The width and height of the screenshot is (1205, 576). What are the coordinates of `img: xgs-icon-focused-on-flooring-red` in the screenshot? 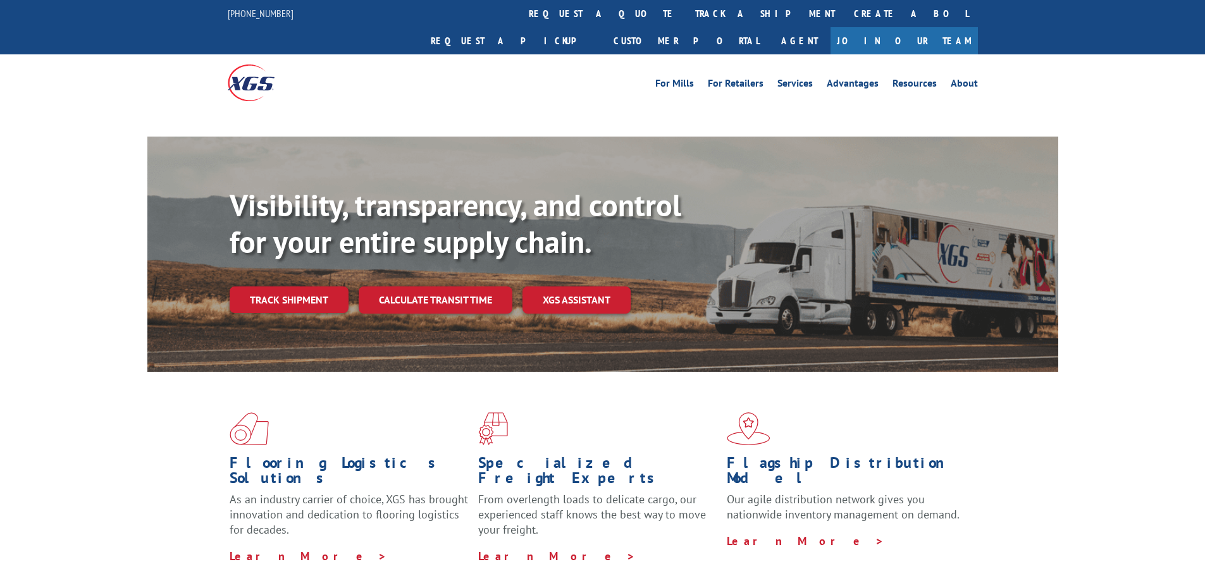 It's located at (493, 429).